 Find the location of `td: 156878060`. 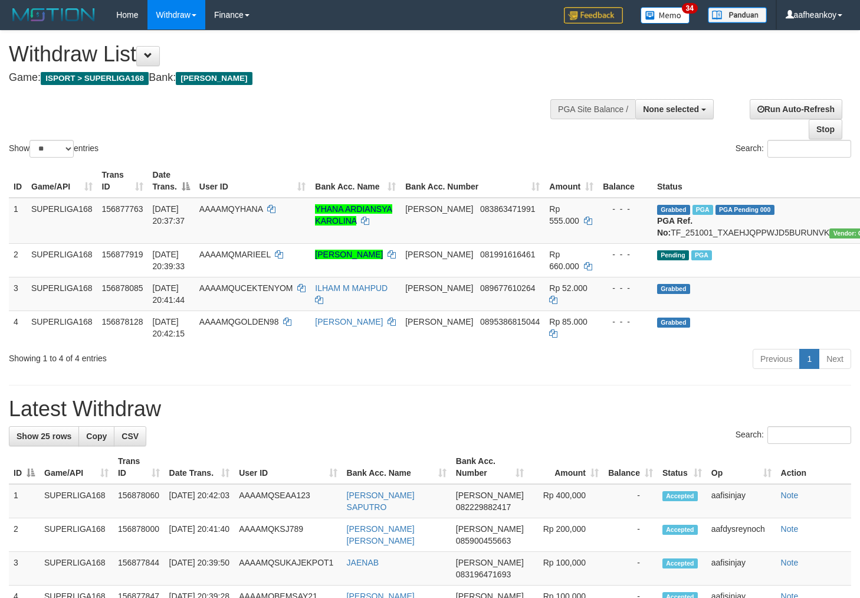

td: 156878060 is located at coordinates (139, 501).